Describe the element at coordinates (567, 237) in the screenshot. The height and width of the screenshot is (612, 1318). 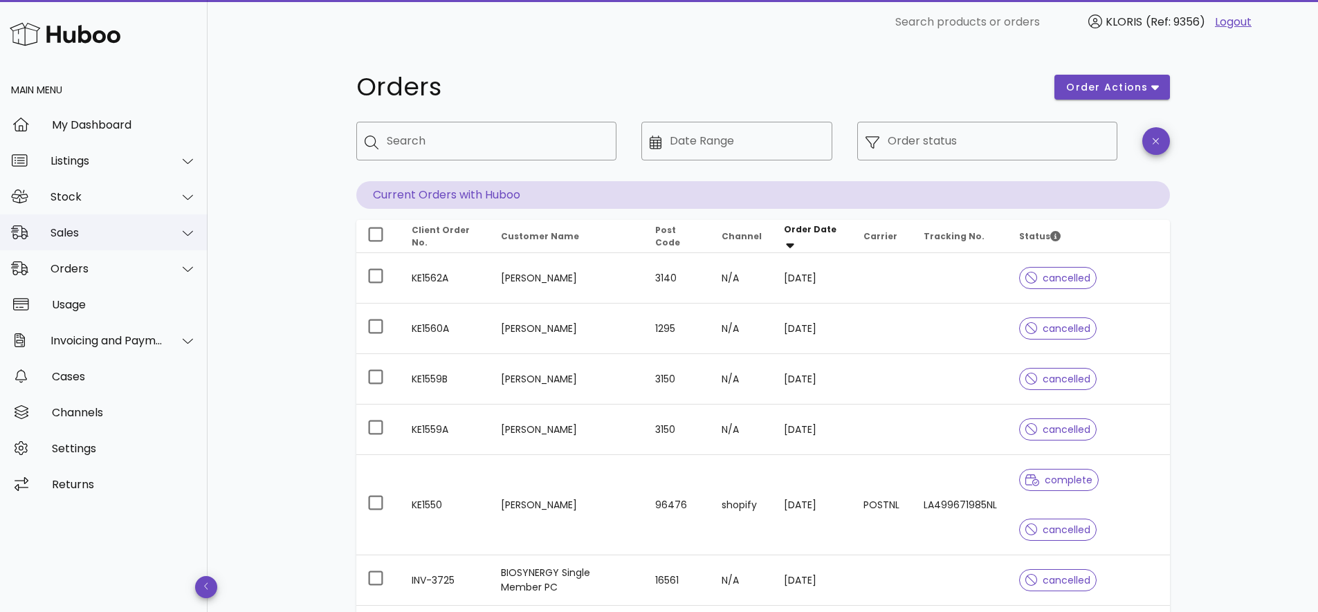
I see `th: Customer Name` at that location.